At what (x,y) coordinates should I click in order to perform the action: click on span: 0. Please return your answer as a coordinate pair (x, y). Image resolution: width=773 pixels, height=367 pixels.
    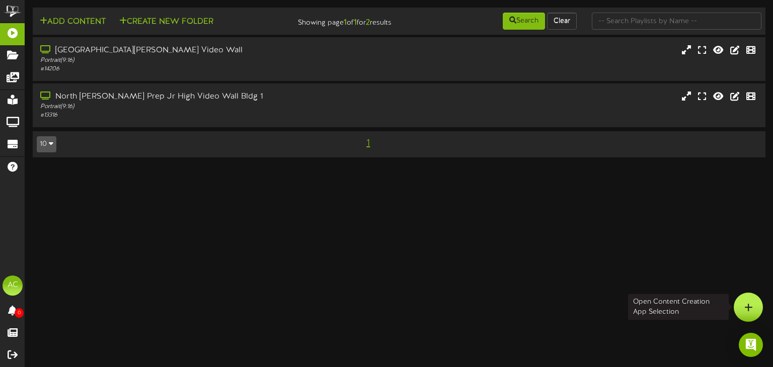
    Looking at the image, I should click on (19, 313).